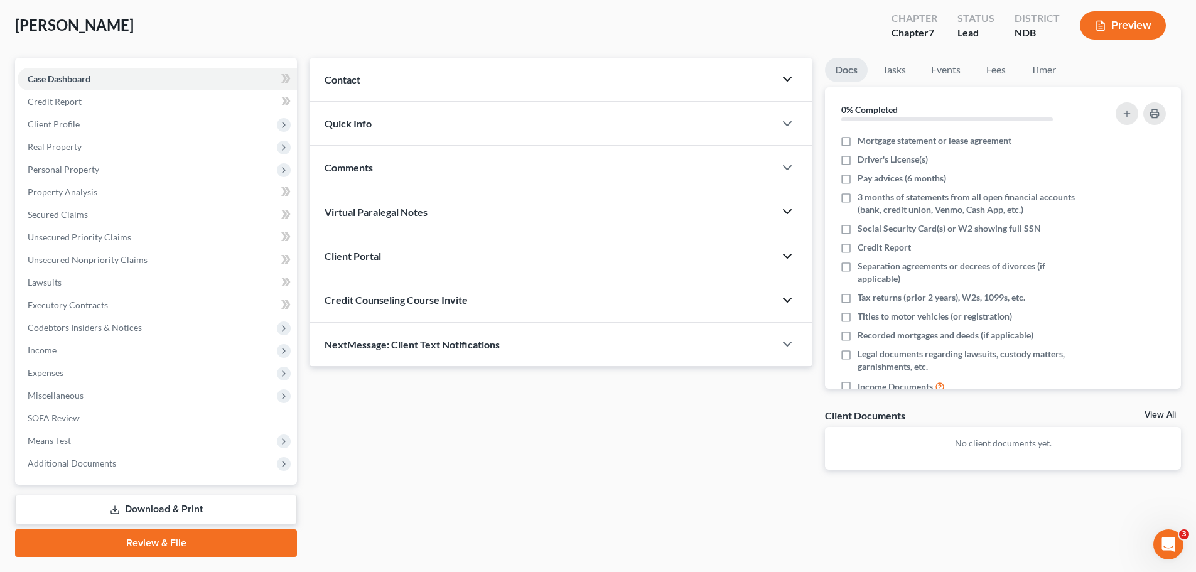  I want to click on span: Pay advices (6 months), so click(902, 178).